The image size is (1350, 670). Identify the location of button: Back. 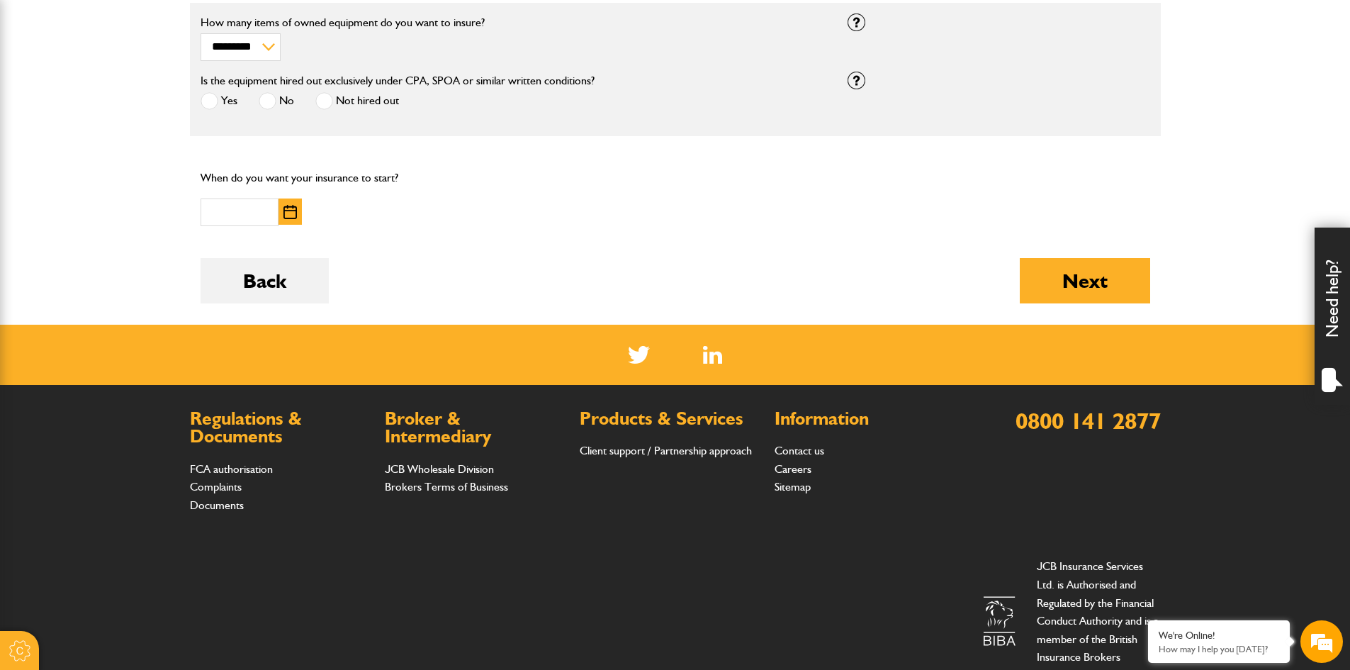
(264, 281).